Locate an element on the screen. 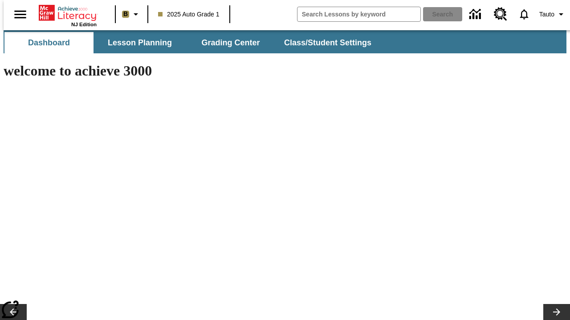  button: Profile/Settings is located at coordinates (552, 14).